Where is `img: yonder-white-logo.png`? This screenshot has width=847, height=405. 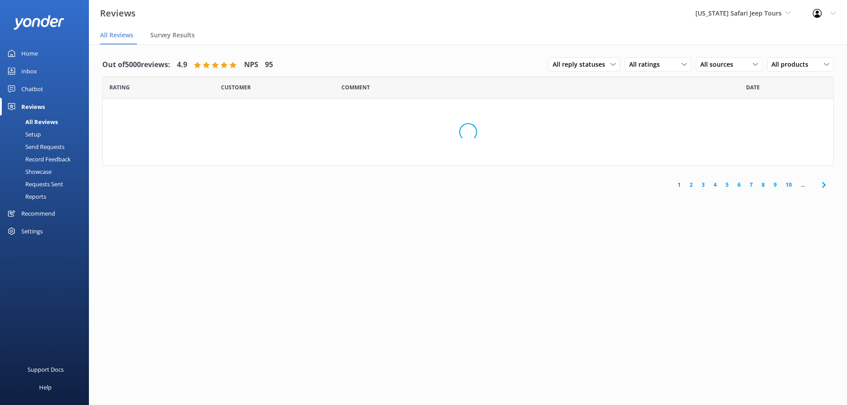
img: yonder-white-logo.png is located at coordinates (39, 22).